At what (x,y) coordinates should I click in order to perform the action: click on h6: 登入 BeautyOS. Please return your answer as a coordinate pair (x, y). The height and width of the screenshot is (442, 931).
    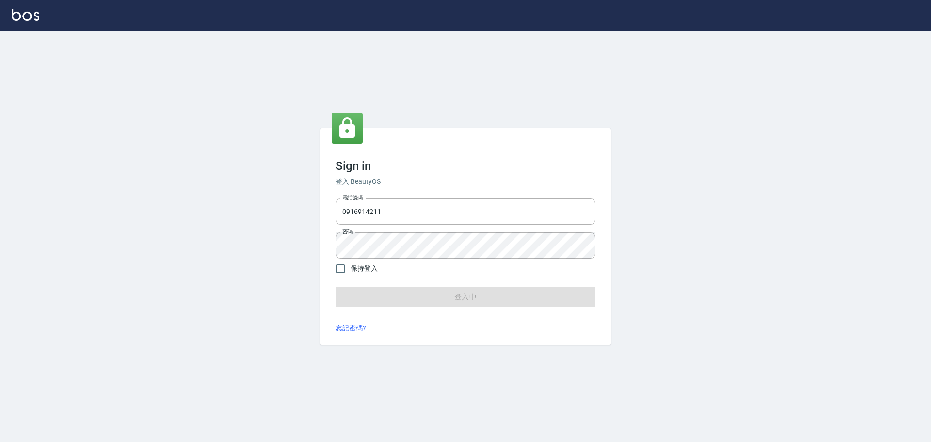
    Looking at the image, I should click on (466, 181).